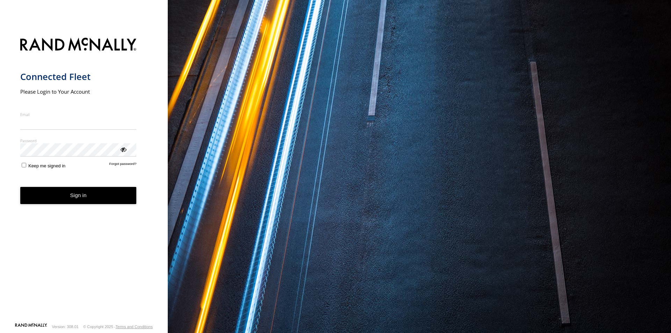 The width and height of the screenshot is (671, 333). Describe the element at coordinates (78, 141) in the screenshot. I see `label: Password` at that location.